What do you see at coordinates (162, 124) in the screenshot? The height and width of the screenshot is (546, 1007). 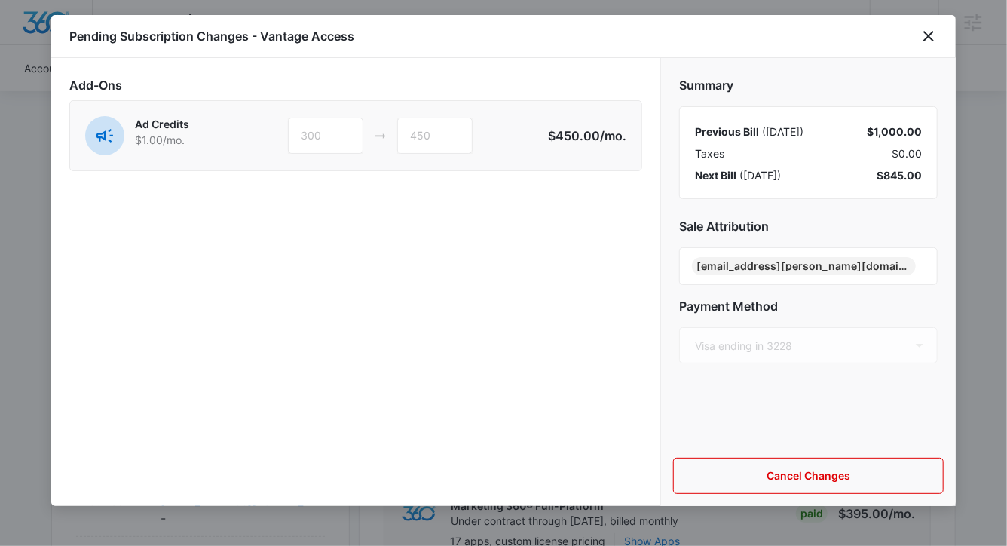 I see `p: Ad Credits` at bounding box center [162, 124].